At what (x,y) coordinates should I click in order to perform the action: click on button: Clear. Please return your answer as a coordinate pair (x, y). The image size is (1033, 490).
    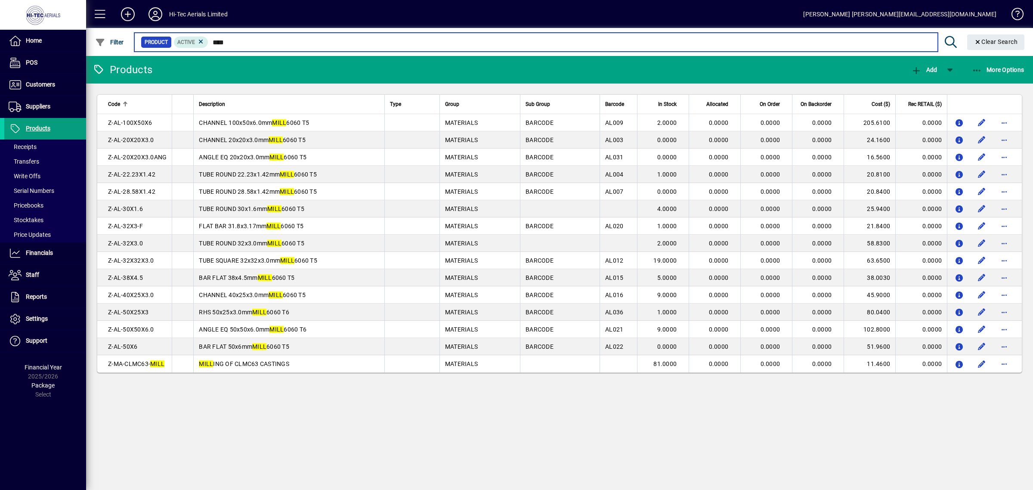
    Looking at the image, I should click on (996, 42).